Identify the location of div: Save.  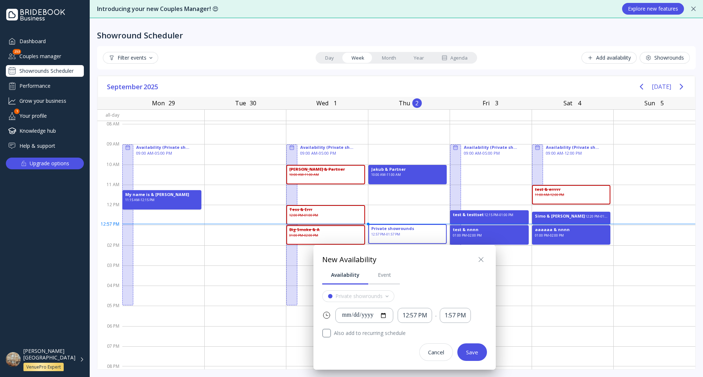
(472, 353).